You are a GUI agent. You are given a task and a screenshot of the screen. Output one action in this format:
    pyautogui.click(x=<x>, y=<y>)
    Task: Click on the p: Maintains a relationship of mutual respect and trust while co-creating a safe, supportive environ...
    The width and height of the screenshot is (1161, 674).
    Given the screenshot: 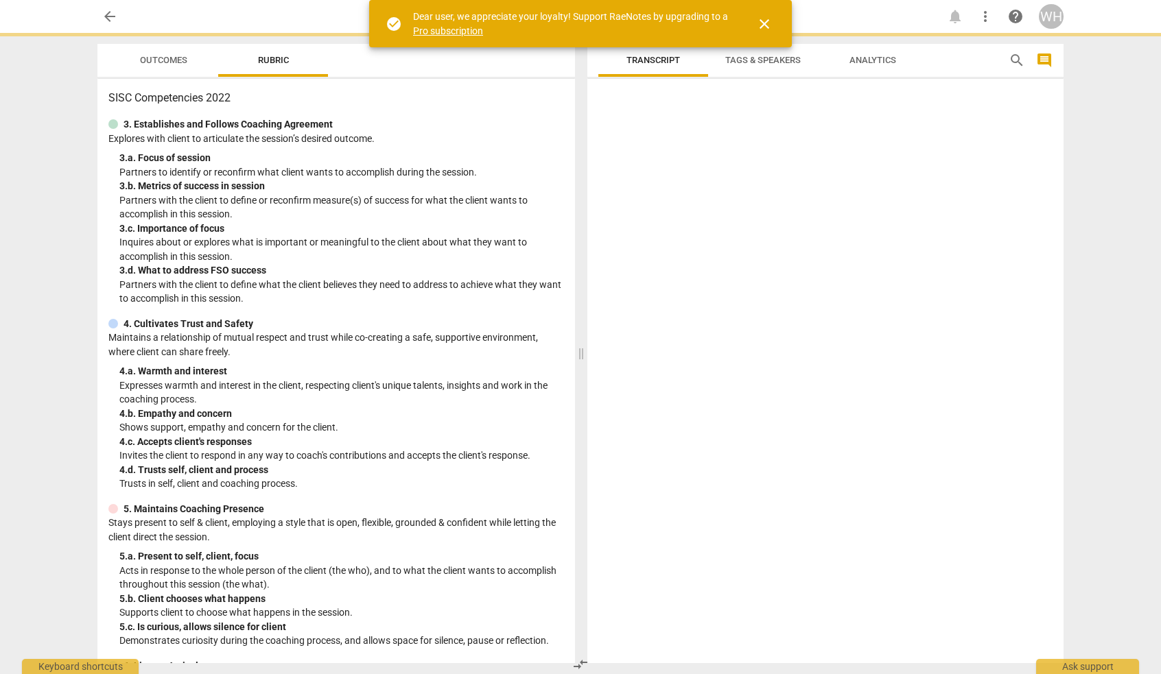 What is the action you would take?
    pyautogui.click(x=336, y=344)
    